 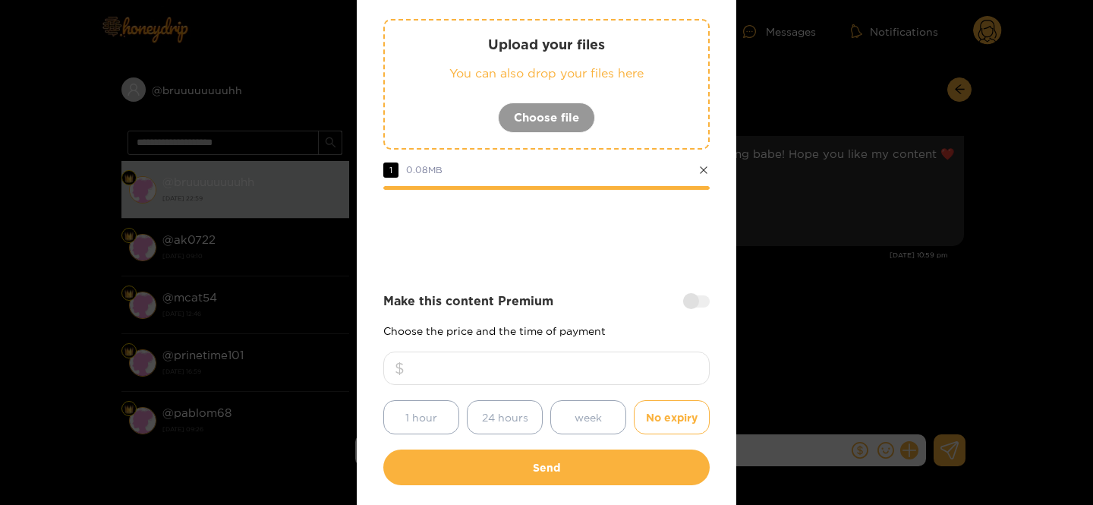 What do you see at coordinates (546, 73) in the screenshot?
I see `p: You can also drop your files here` at bounding box center [546, 73].